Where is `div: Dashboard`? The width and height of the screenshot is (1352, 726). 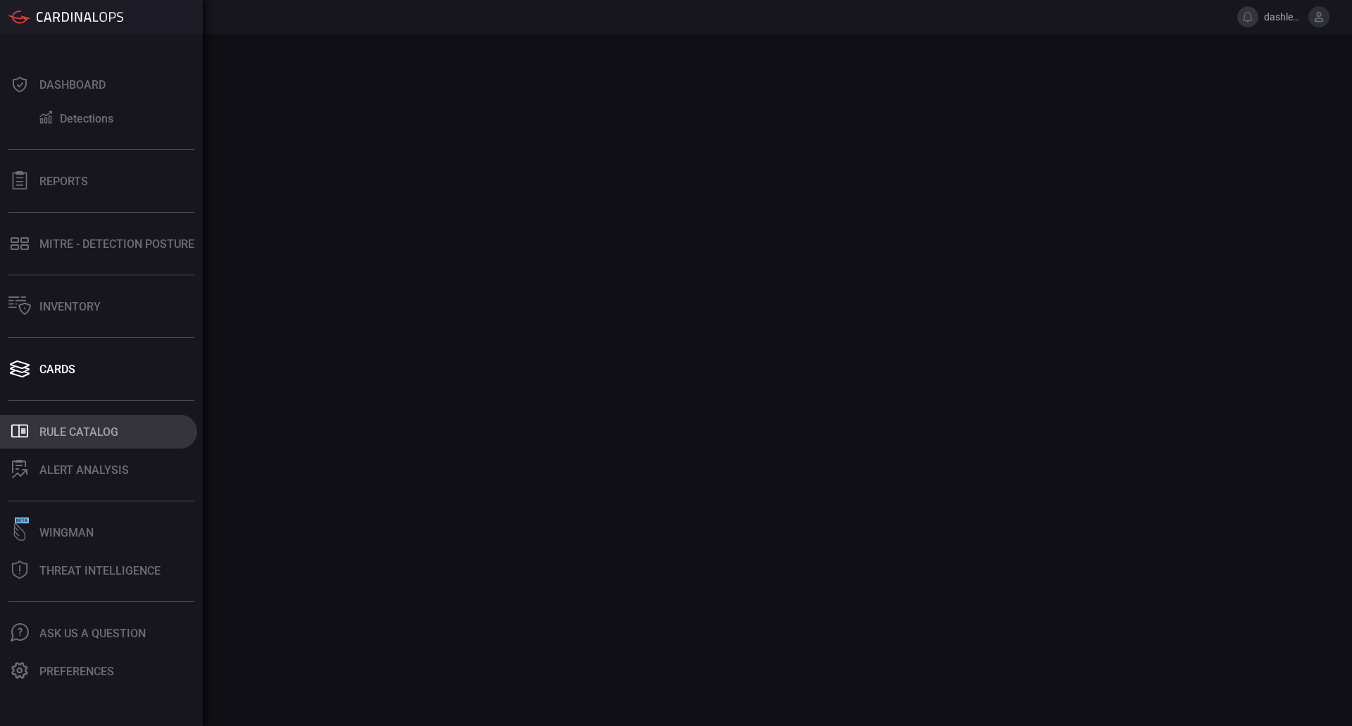 div: Dashboard is located at coordinates (73, 84).